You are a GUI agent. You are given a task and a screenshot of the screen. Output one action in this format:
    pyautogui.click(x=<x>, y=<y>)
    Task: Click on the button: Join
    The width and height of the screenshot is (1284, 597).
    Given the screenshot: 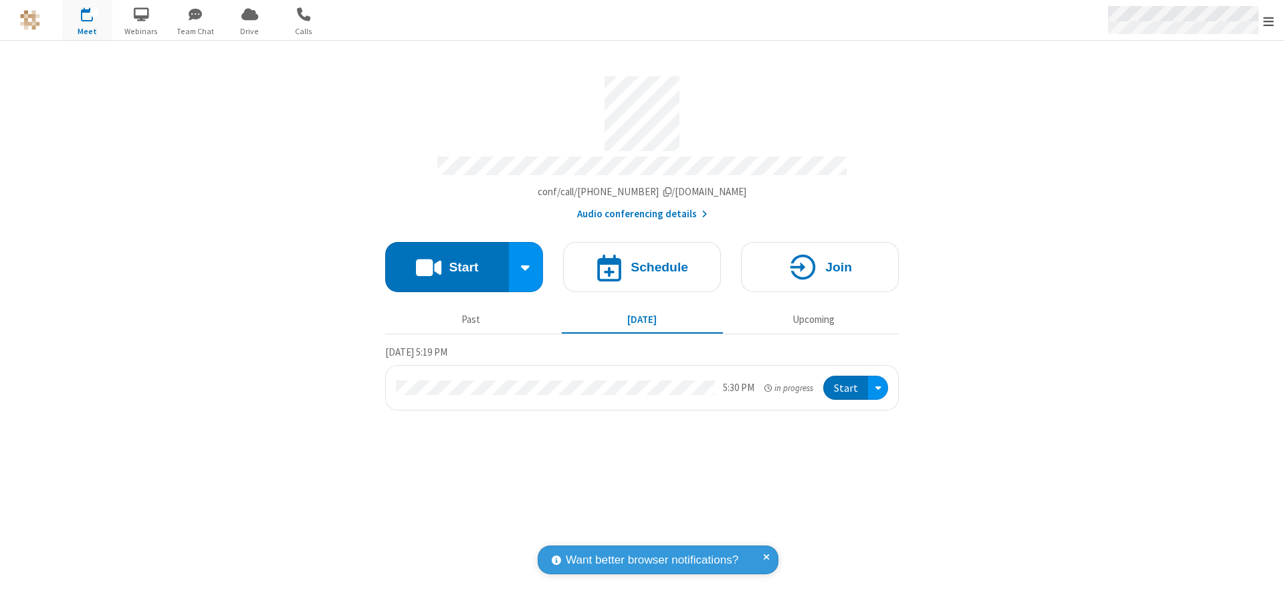 What is the action you would take?
    pyautogui.click(x=820, y=267)
    